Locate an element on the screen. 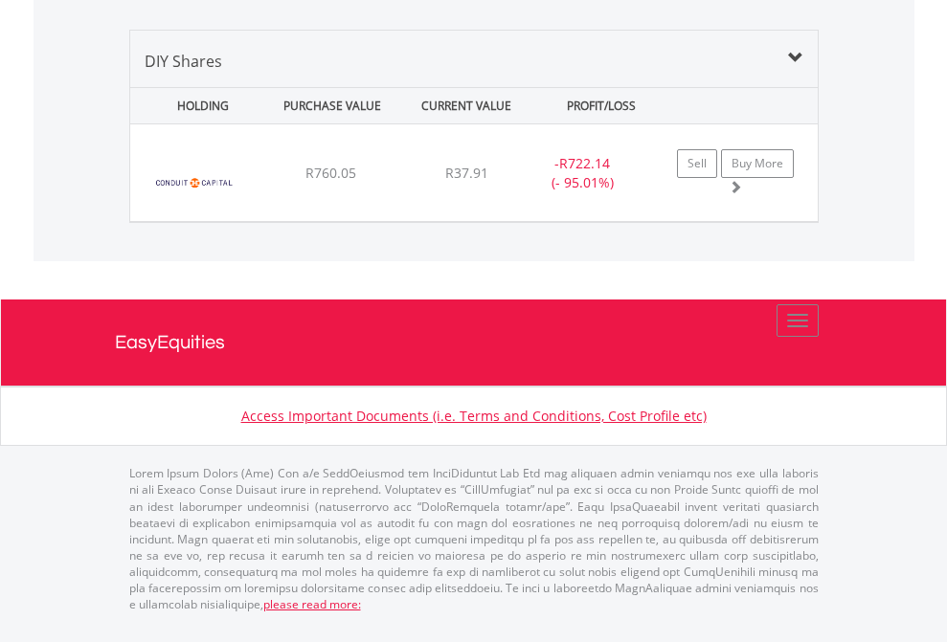 This screenshot has height=642, width=947. a: Access Important Documents (i.e. Terms and Conditions, Cost Profile etc) is located at coordinates (474, 415).